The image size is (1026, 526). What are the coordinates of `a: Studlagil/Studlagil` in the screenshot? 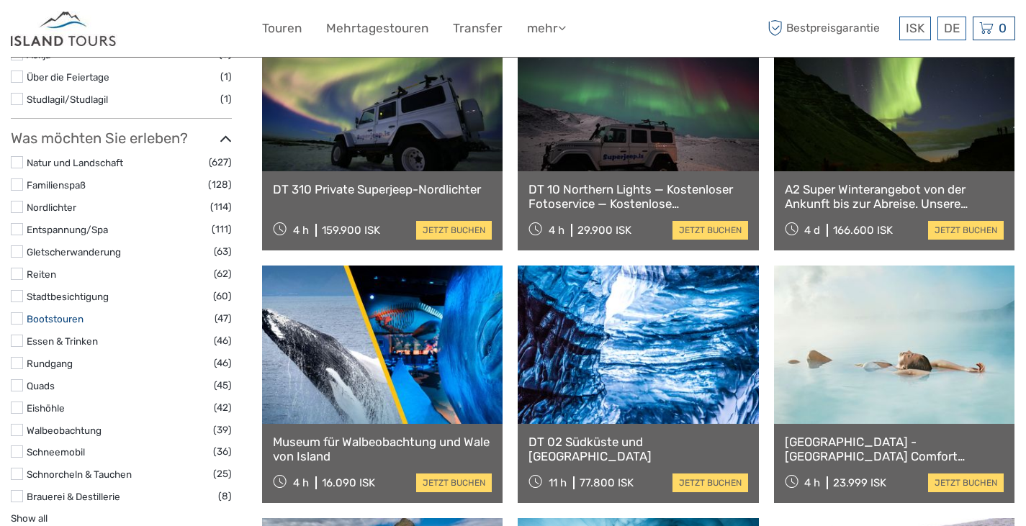 It's located at (67, 99).